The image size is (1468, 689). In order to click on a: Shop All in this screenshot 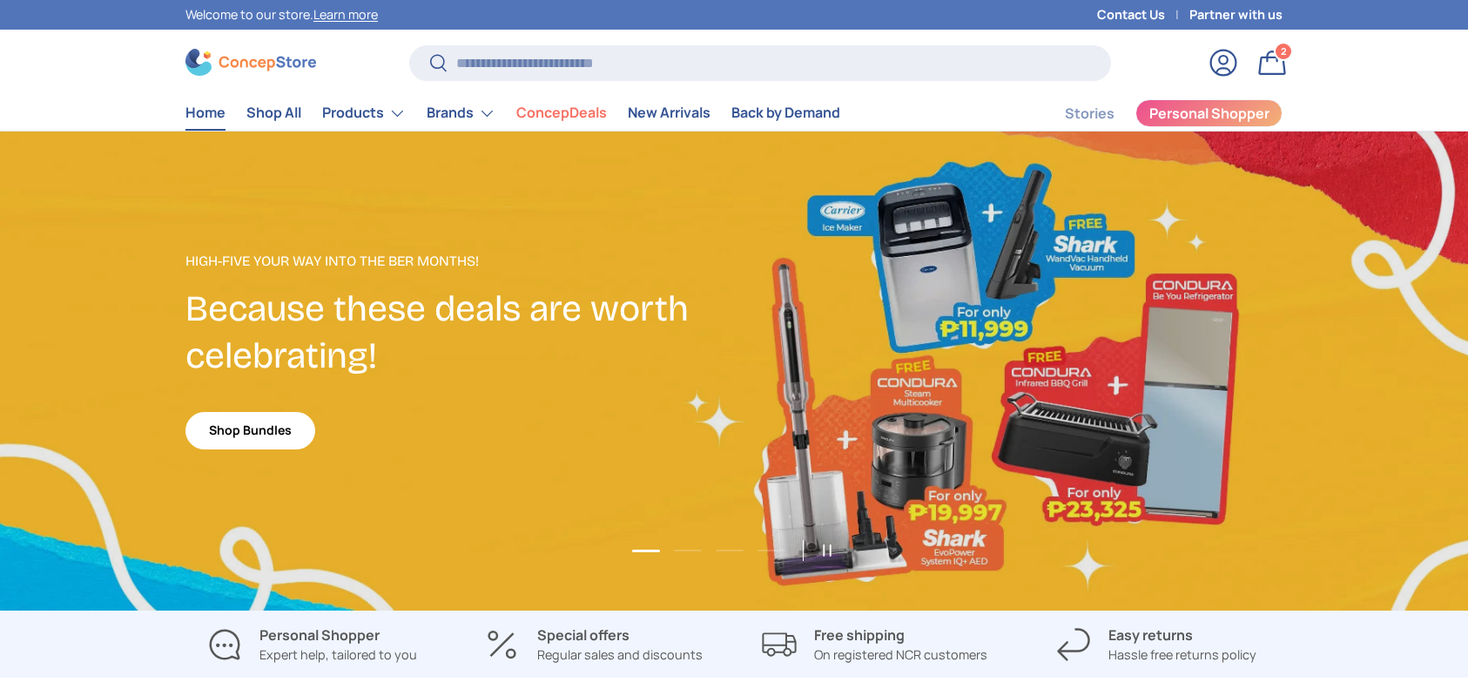, I will do `click(273, 112)`.